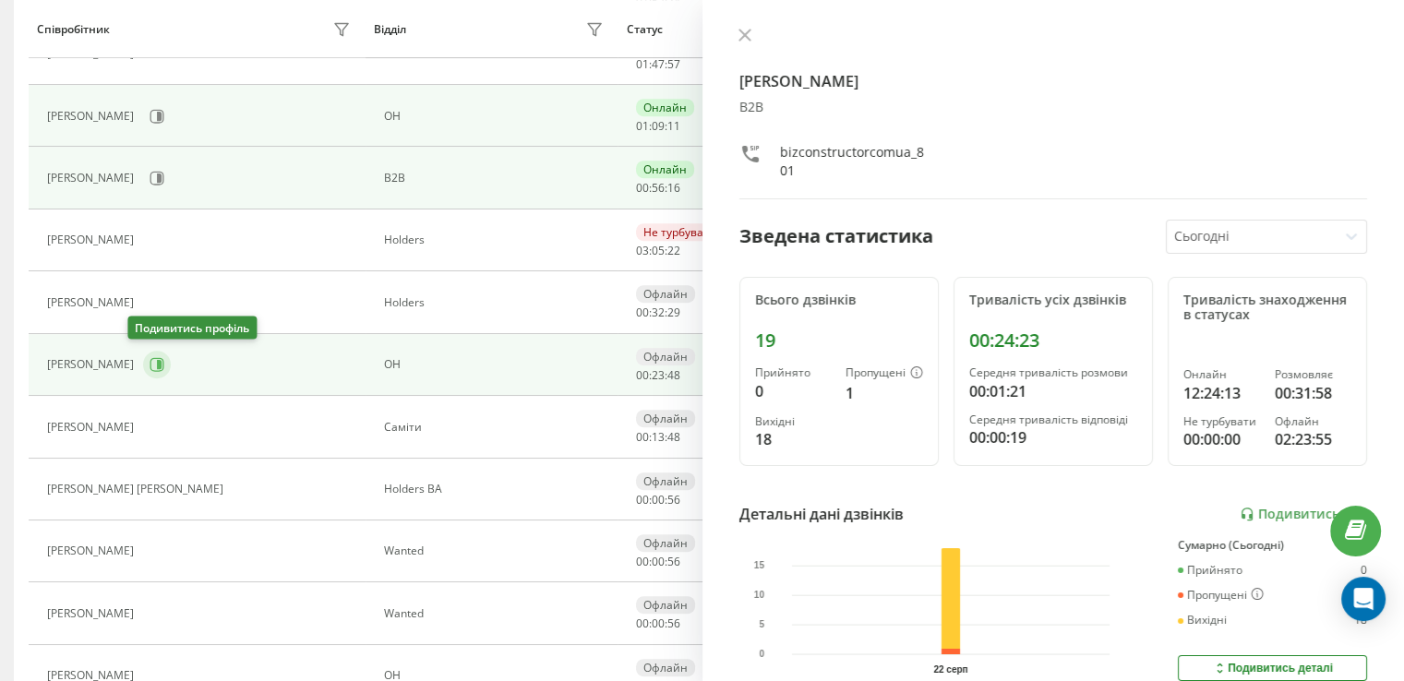 This screenshot has height=681, width=1404. What do you see at coordinates (1222, 440) in the screenshot?
I see `div: 00:00:00` at bounding box center [1222, 440].